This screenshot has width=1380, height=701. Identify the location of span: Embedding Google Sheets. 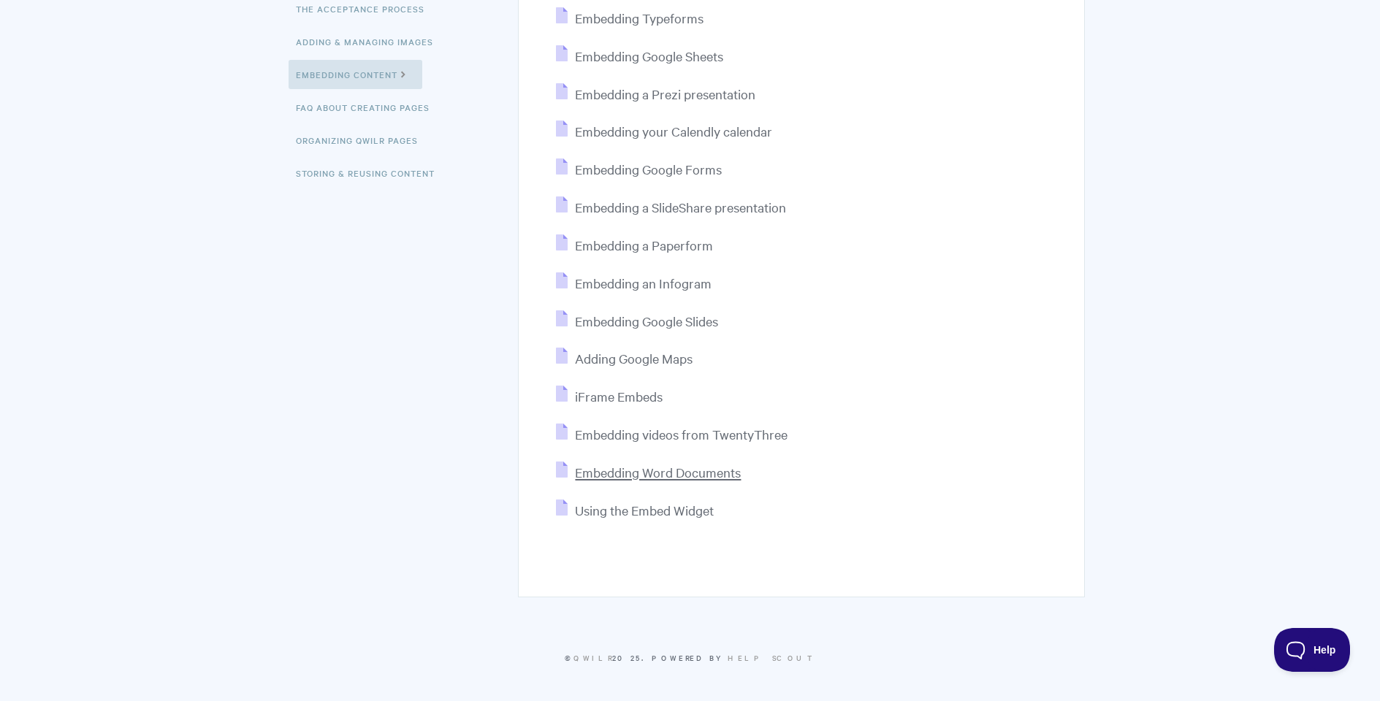
(648, 56).